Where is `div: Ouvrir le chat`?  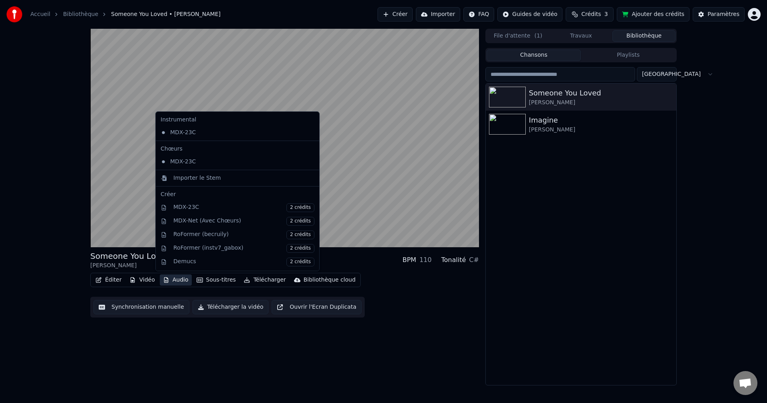 div: Ouvrir le chat is located at coordinates (745, 383).